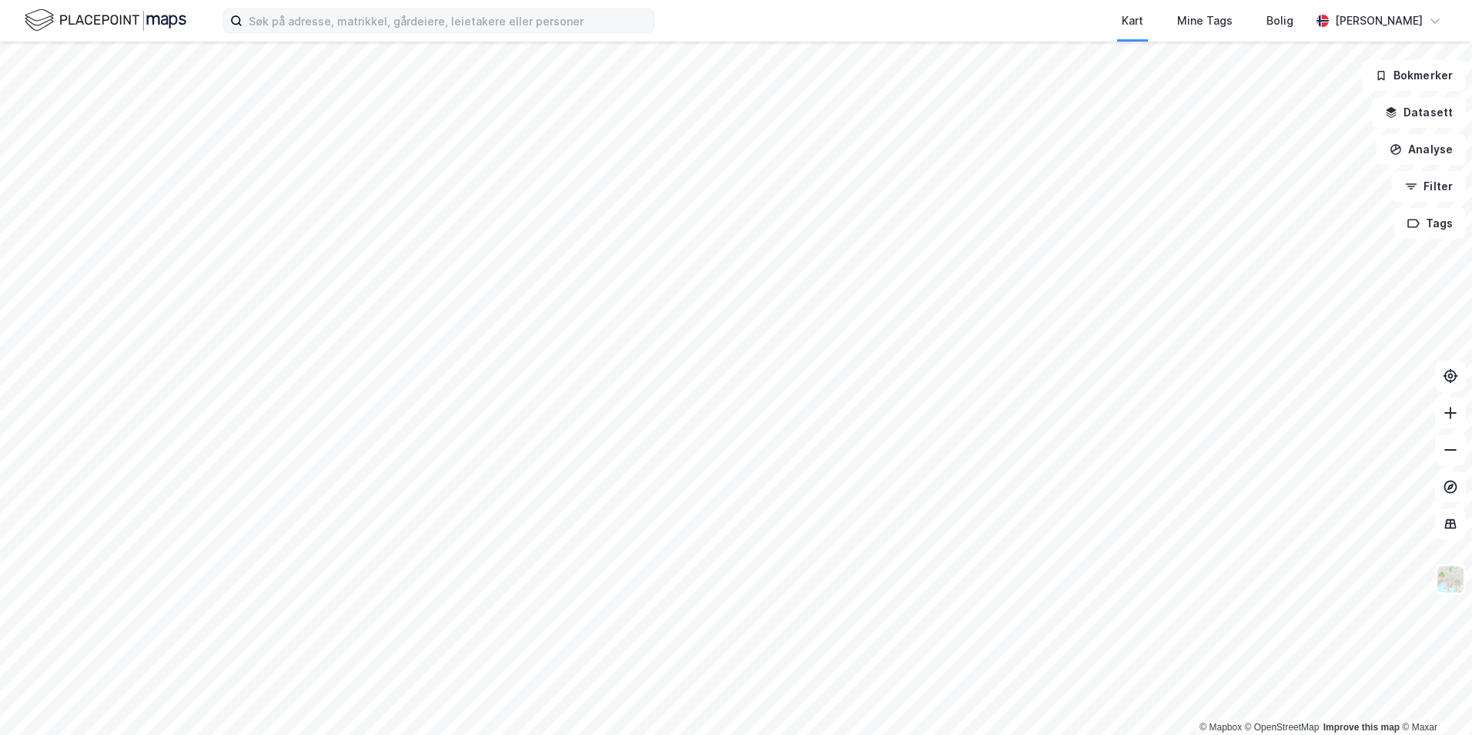 This screenshot has width=1472, height=735. What do you see at coordinates (1429, 186) in the screenshot?
I see `button: Filter` at bounding box center [1429, 186].